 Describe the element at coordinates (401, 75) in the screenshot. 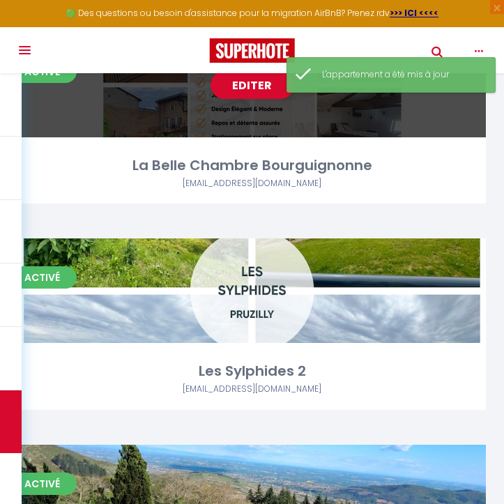

I see `div: L'appartement a été mis à jour` at that location.